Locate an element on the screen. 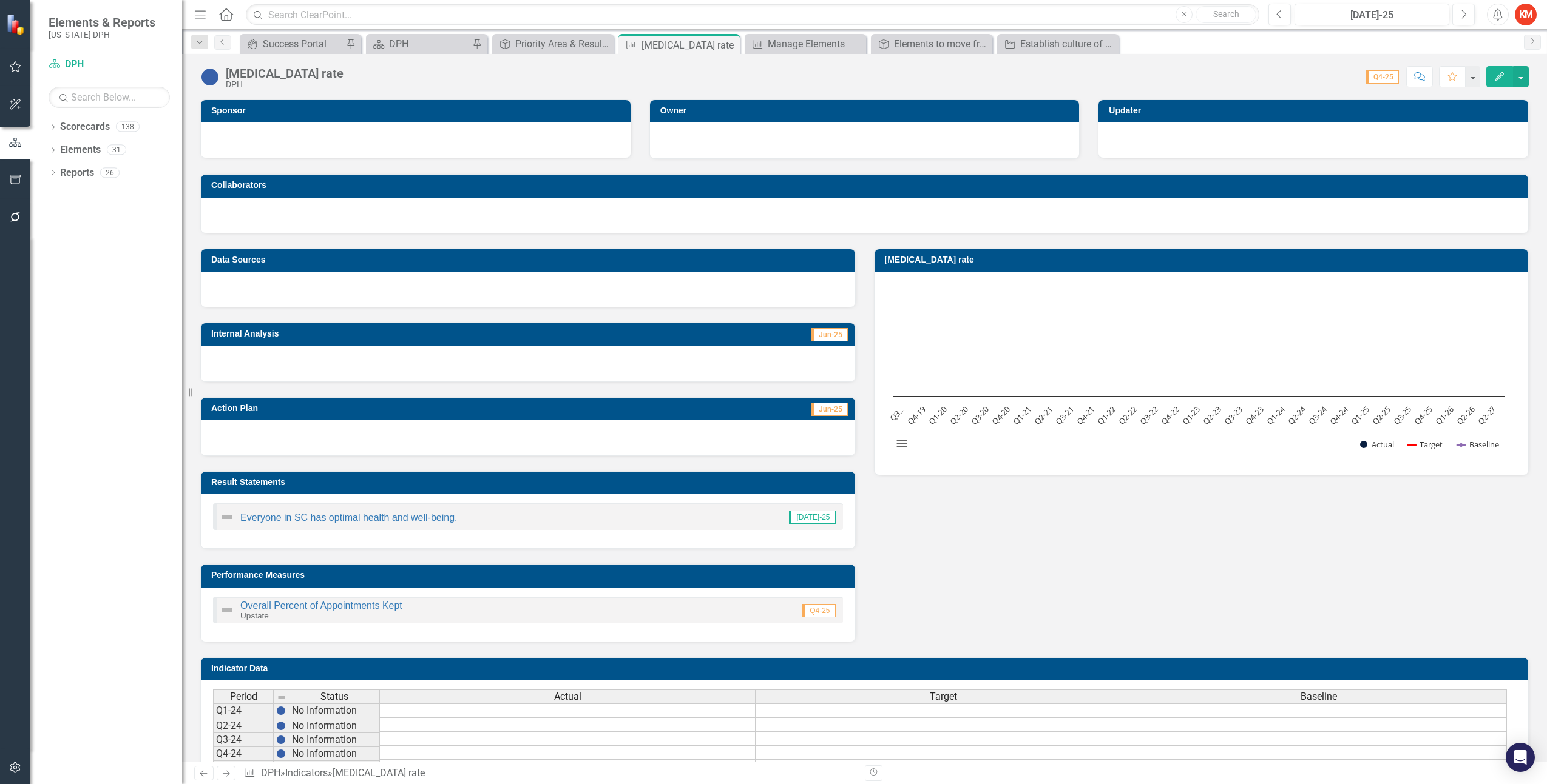 The width and height of the screenshot is (1547, 784). h3: Sponsor is located at coordinates (417, 111).